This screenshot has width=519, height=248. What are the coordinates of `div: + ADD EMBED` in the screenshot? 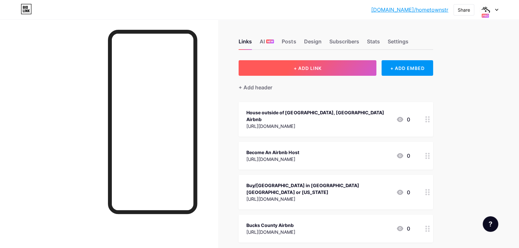 It's located at (407, 68).